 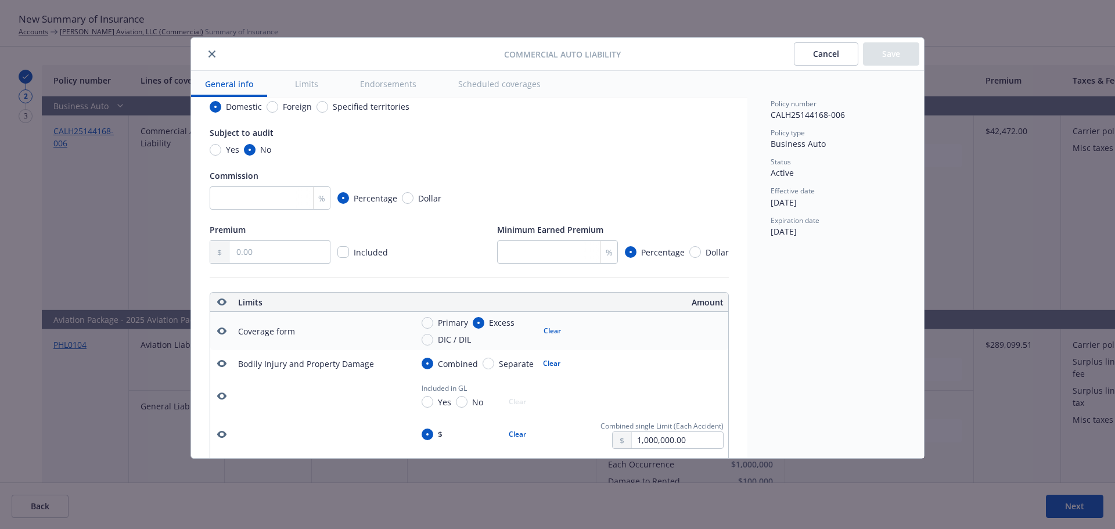 I want to click on div: Bodily Injury and Property Damage, so click(x=306, y=364).